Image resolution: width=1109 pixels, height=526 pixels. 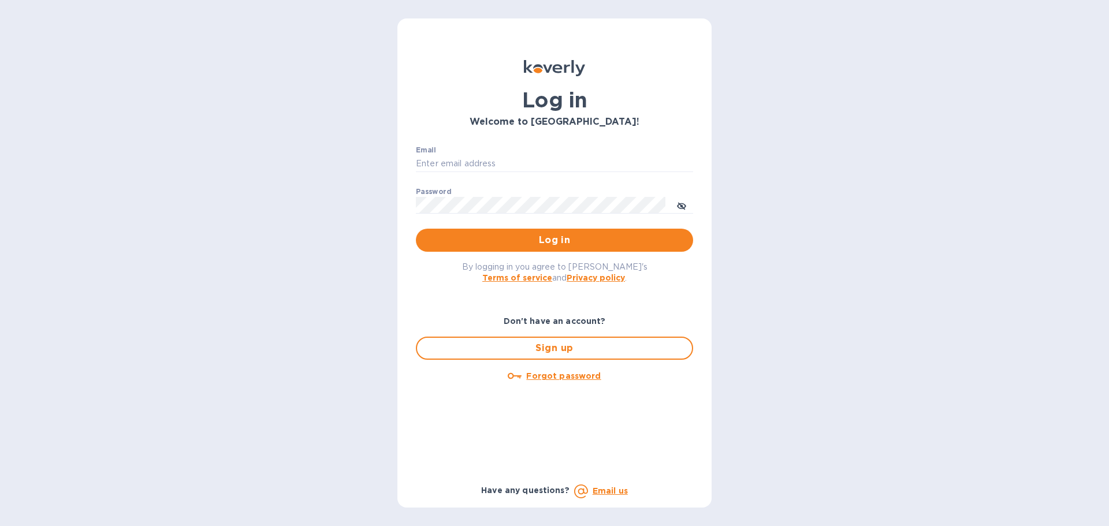 What do you see at coordinates (610, 491) in the screenshot?
I see `b: Email us` at bounding box center [610, 491].